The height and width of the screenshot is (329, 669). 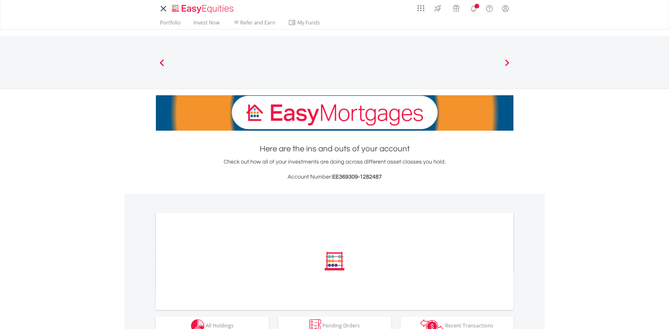 What do you see at coordinates (334, 113) in the screenshot?
I see `img: EasyMortage Promotion Banner` at bounding box center [334, 113].